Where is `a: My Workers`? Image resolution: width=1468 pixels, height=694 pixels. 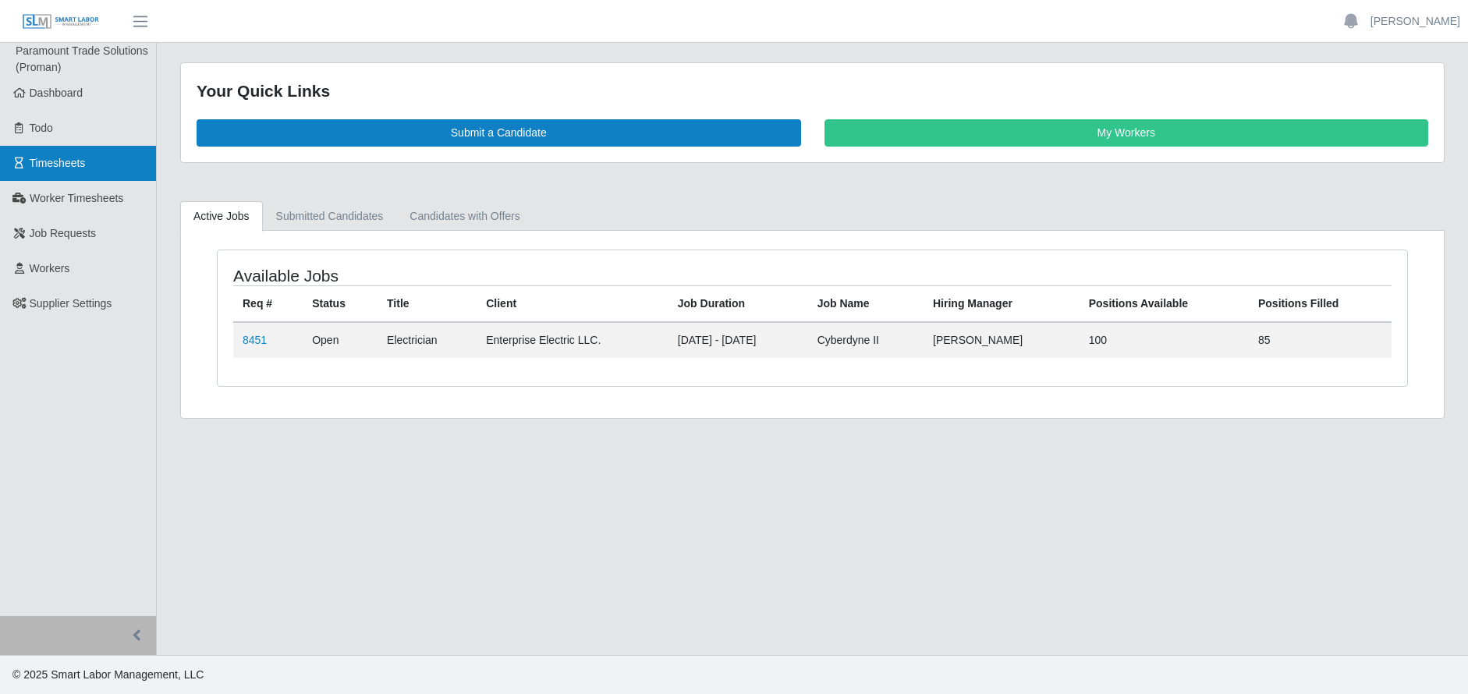
a: My Workers is located at coordinates (1127, 133).